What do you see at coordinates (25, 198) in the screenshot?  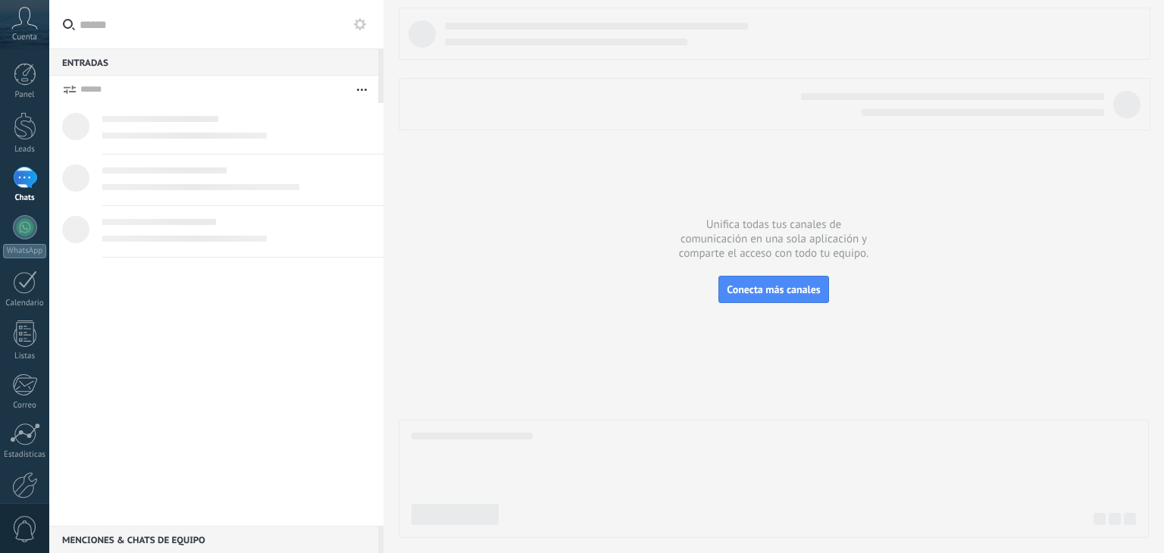 I see `div: Chats` at bounding box center [25, 198].